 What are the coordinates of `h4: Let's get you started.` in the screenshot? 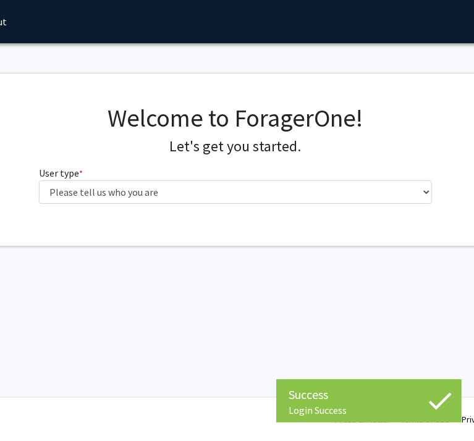 It's located at (235, 146).